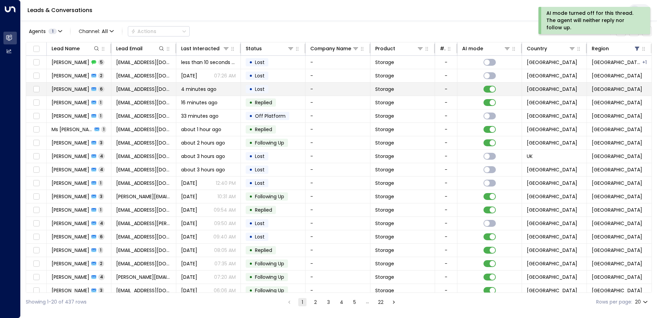 This screenshot has width=657, height=318. Describe the element at coordinates (617, 62) in the screenshot. I see `span: Birmingham` at that location.